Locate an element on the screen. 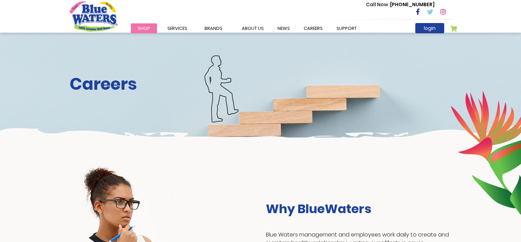 The width and height of the screenshot is (521, 242). span: Services is located at coordinates (177, 28).